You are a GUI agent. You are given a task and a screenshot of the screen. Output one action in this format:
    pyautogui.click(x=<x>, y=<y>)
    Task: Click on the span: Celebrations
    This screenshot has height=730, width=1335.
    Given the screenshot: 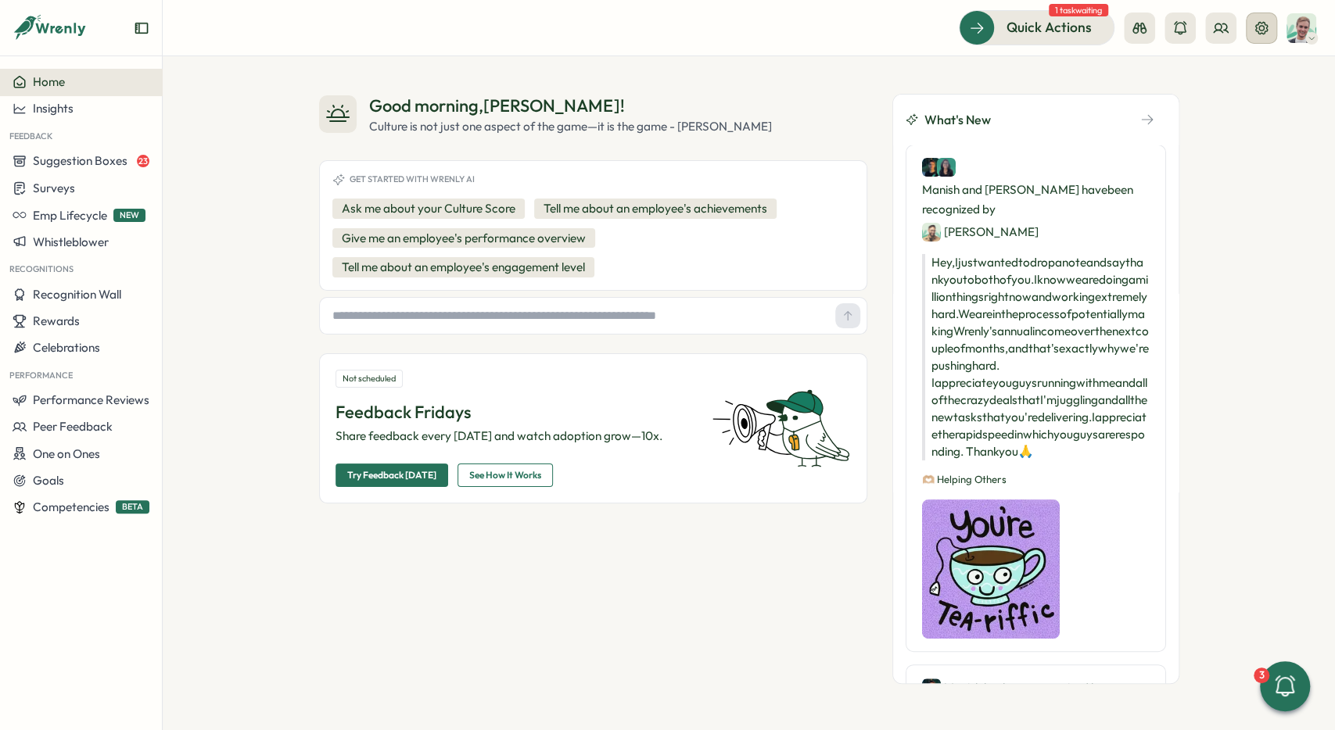 What is the action you would take?
    pyautogui.click(x=66, y=347)
    